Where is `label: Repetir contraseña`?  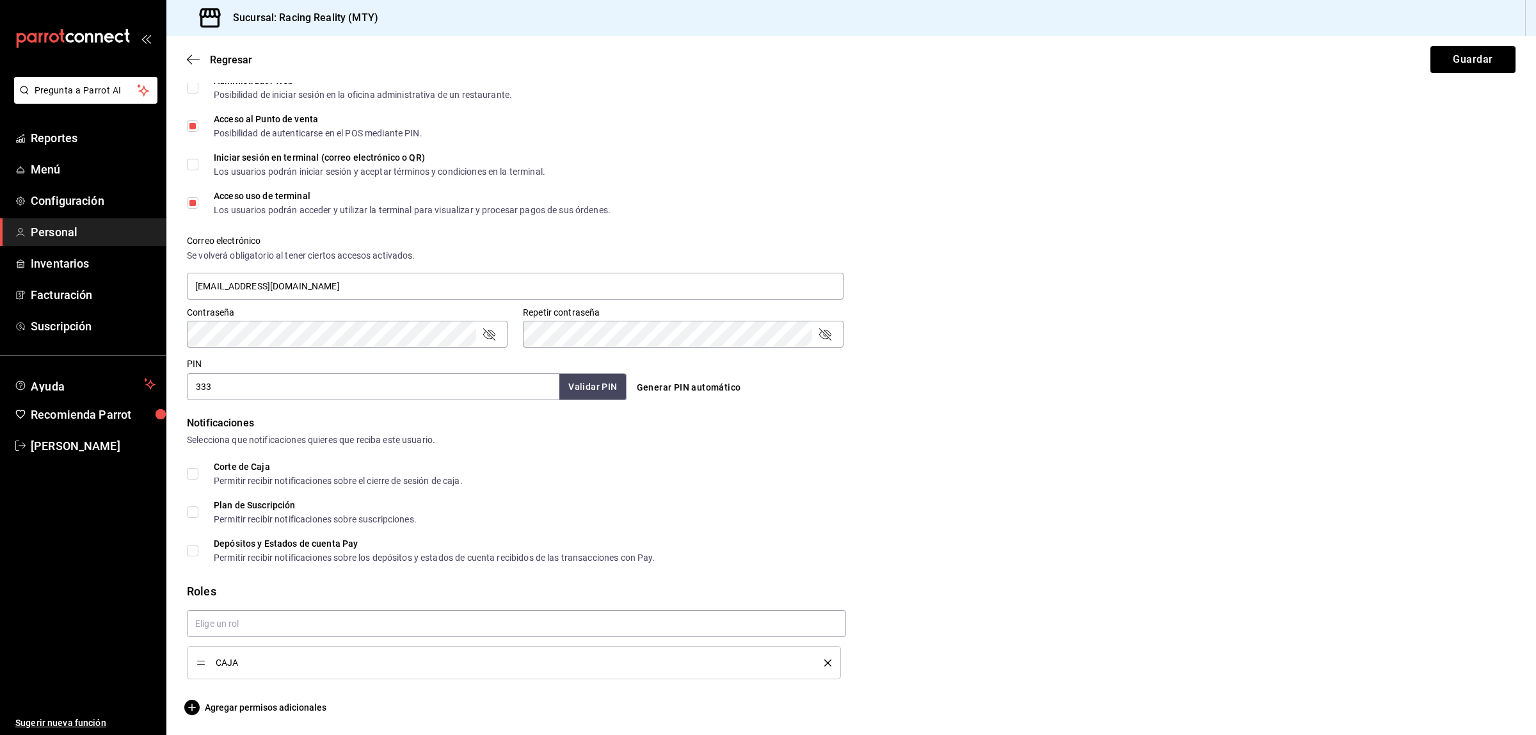 label: Repetir contraseña is located at coordinates (683, 312).